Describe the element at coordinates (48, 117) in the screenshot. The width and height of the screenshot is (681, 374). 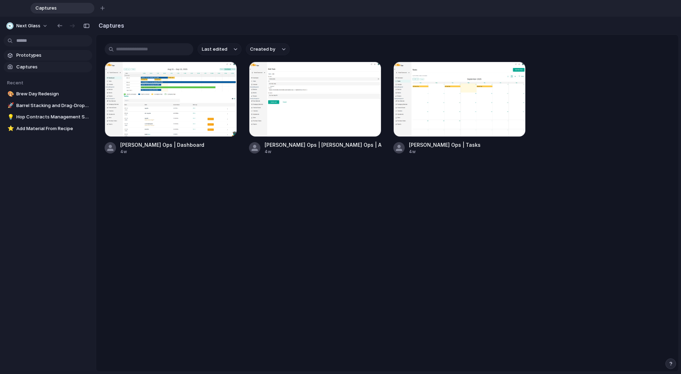
I see `a: 💡Hop Contracts Management System` at that location.